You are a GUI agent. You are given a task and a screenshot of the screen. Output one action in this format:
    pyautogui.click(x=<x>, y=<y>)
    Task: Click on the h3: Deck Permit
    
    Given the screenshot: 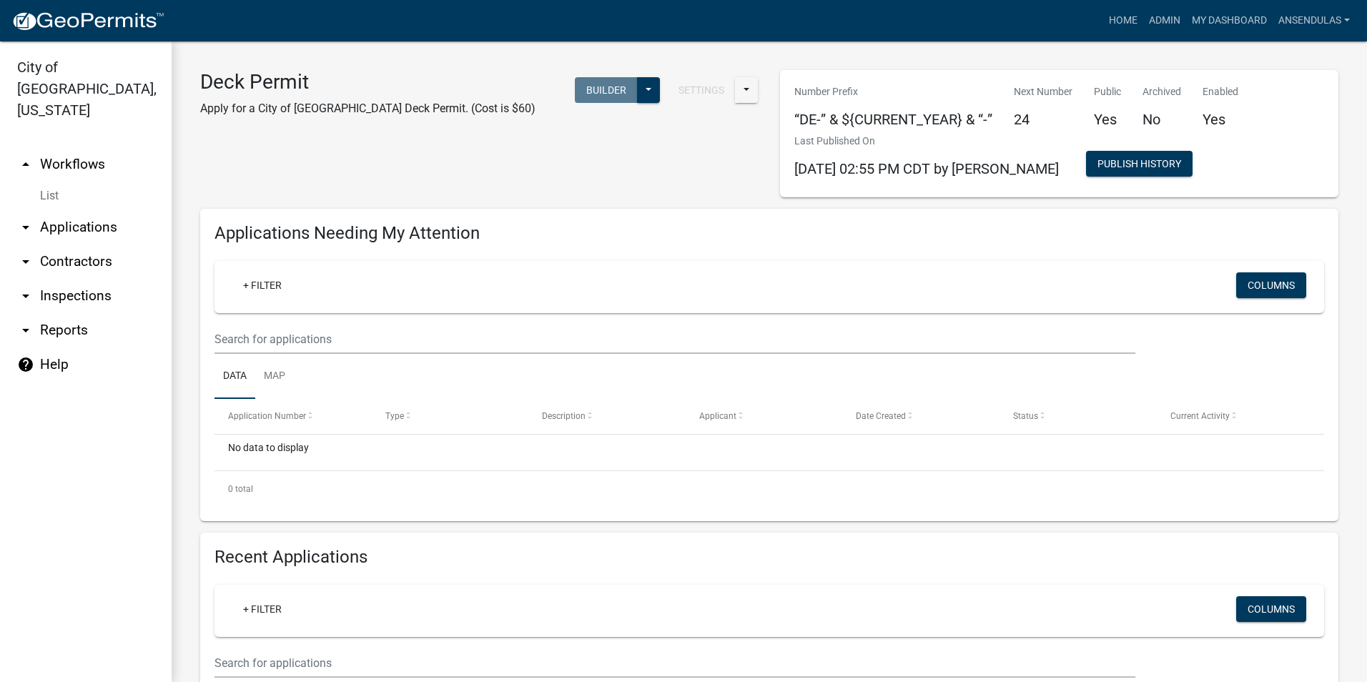 What is the action you would take?
    pyautogui.click(x=367, y=82)
    